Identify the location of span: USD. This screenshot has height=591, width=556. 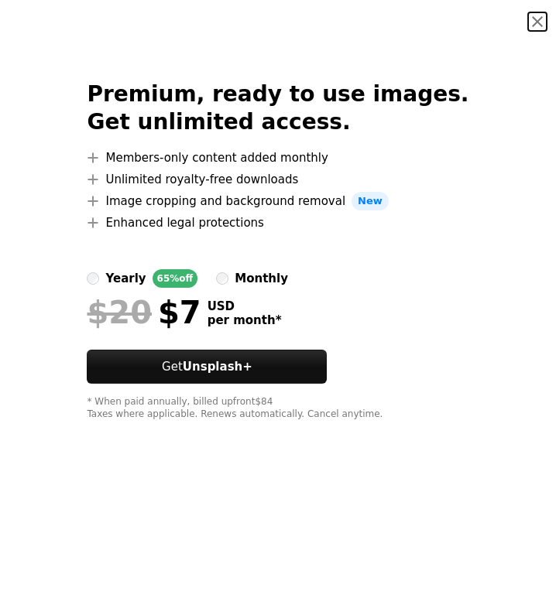
(245, 306).